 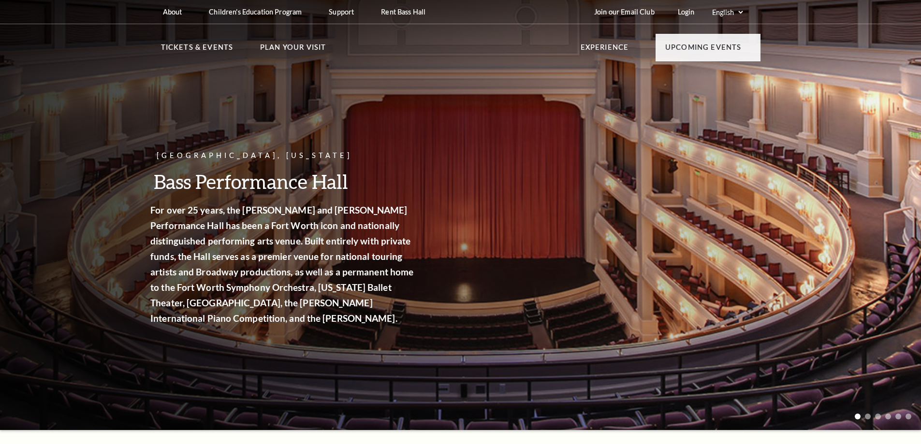 I want to click on select: Select:, so click(x=727, y=12).